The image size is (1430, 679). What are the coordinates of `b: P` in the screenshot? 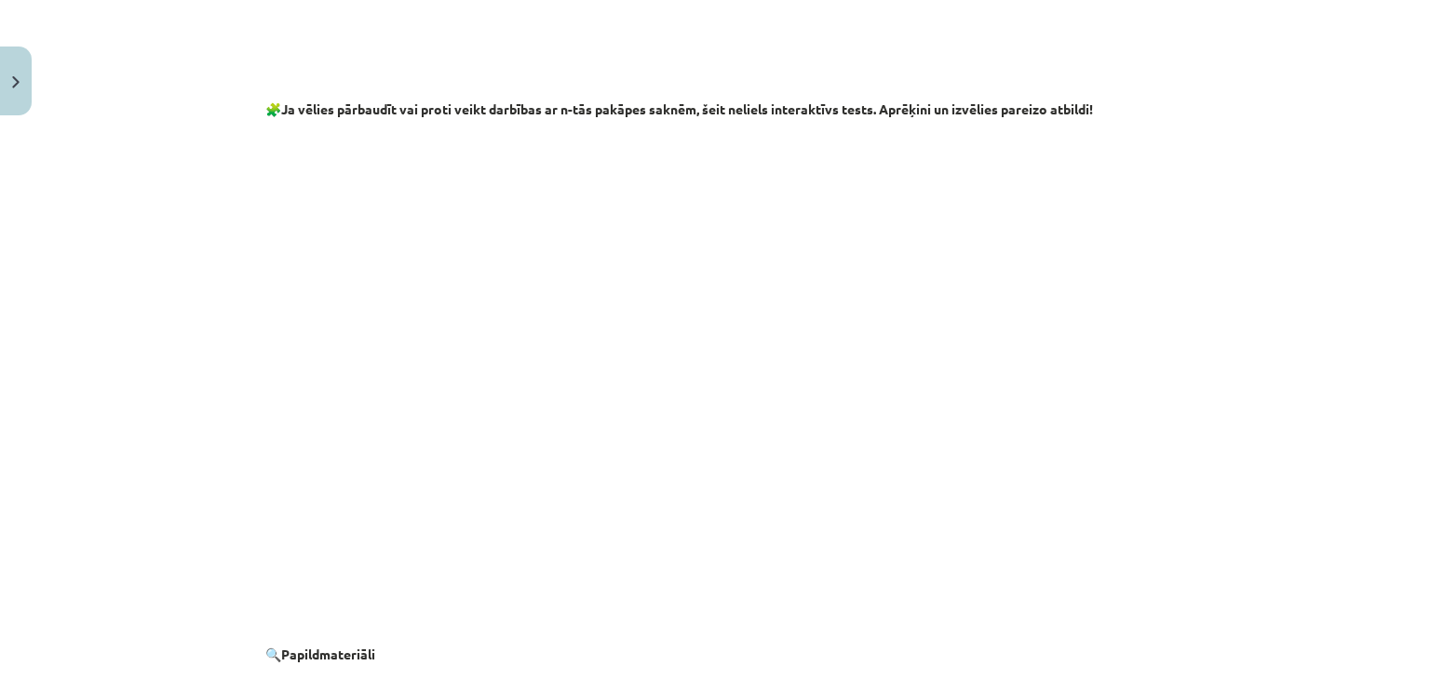 It's located at (285, 654).